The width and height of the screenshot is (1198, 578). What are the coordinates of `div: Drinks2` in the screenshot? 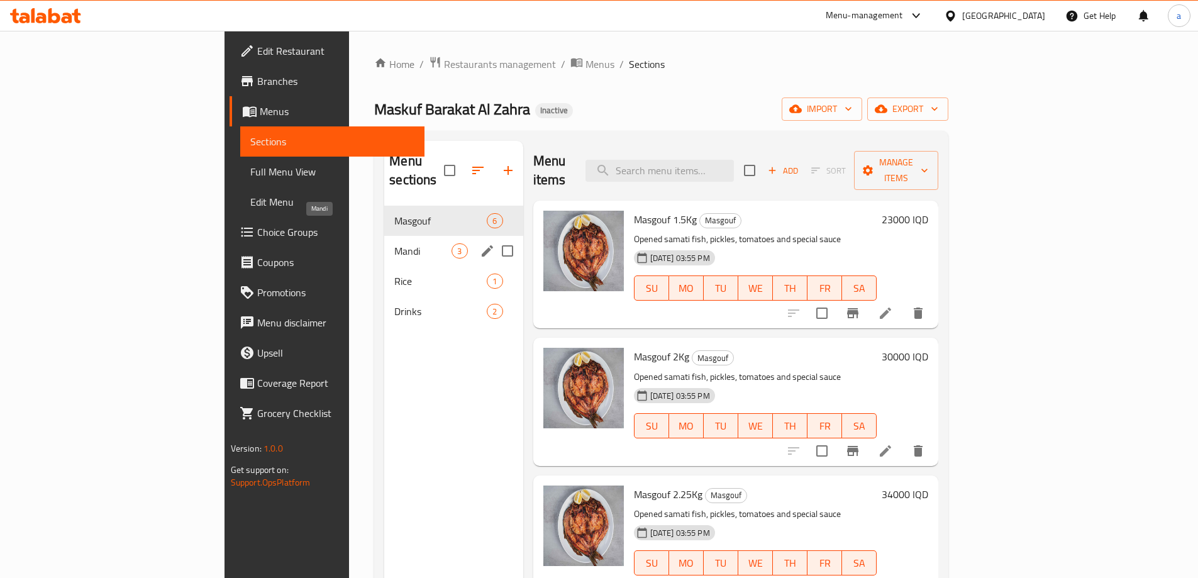 It's located at (454, 311).